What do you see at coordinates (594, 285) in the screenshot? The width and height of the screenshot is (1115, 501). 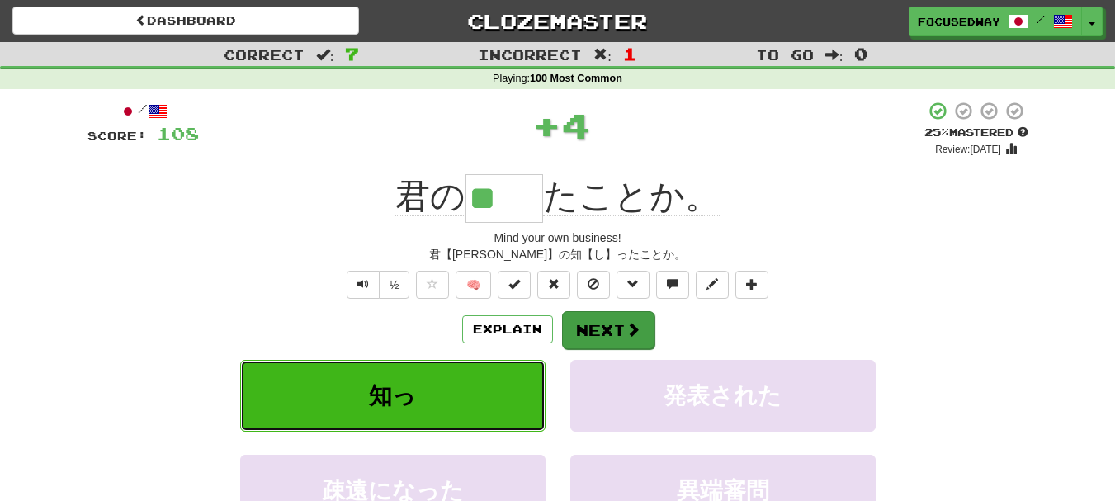 I see `button: Ignore sentence (alt+i)` at bounding box center [594, 285].